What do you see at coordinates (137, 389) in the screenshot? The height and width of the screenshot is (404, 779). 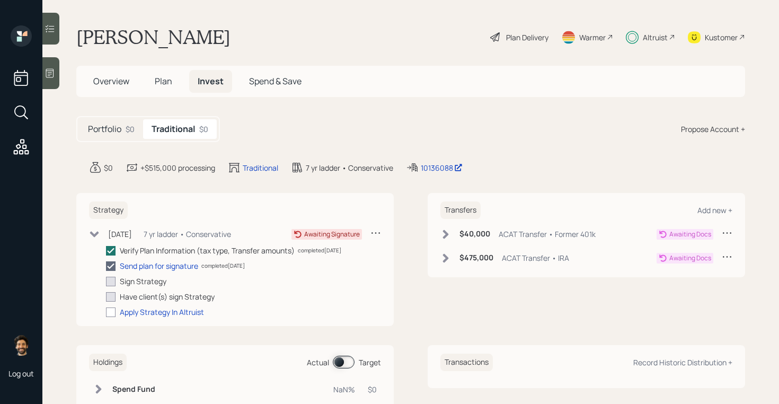 I see `h6: Spend Fund` at bounding box center [137, 389].